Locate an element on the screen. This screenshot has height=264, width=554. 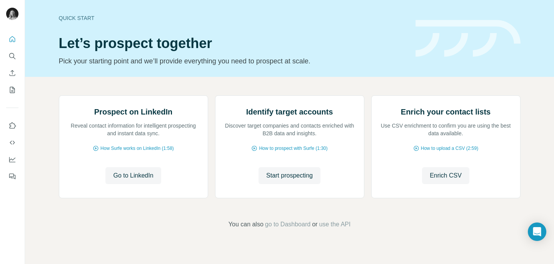
h2: Enrich your contact lists is located at coordinates (445, 112).